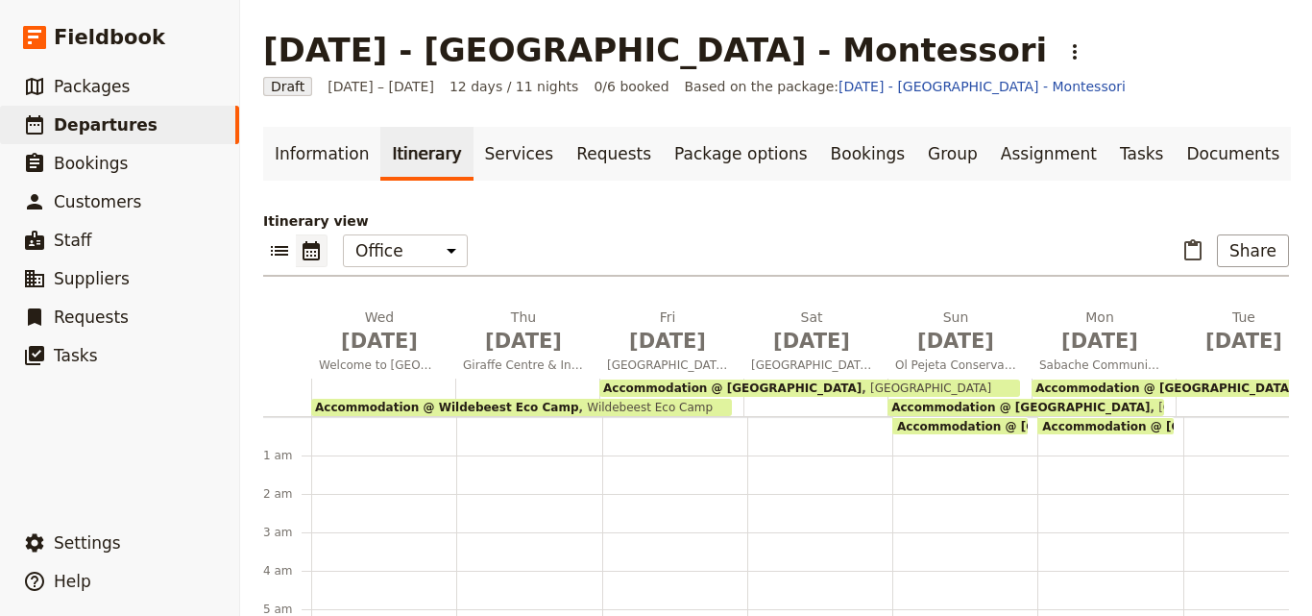  Describe the element at coordinates (953, 154) in the screenshot. I see `a: Group` at that location.